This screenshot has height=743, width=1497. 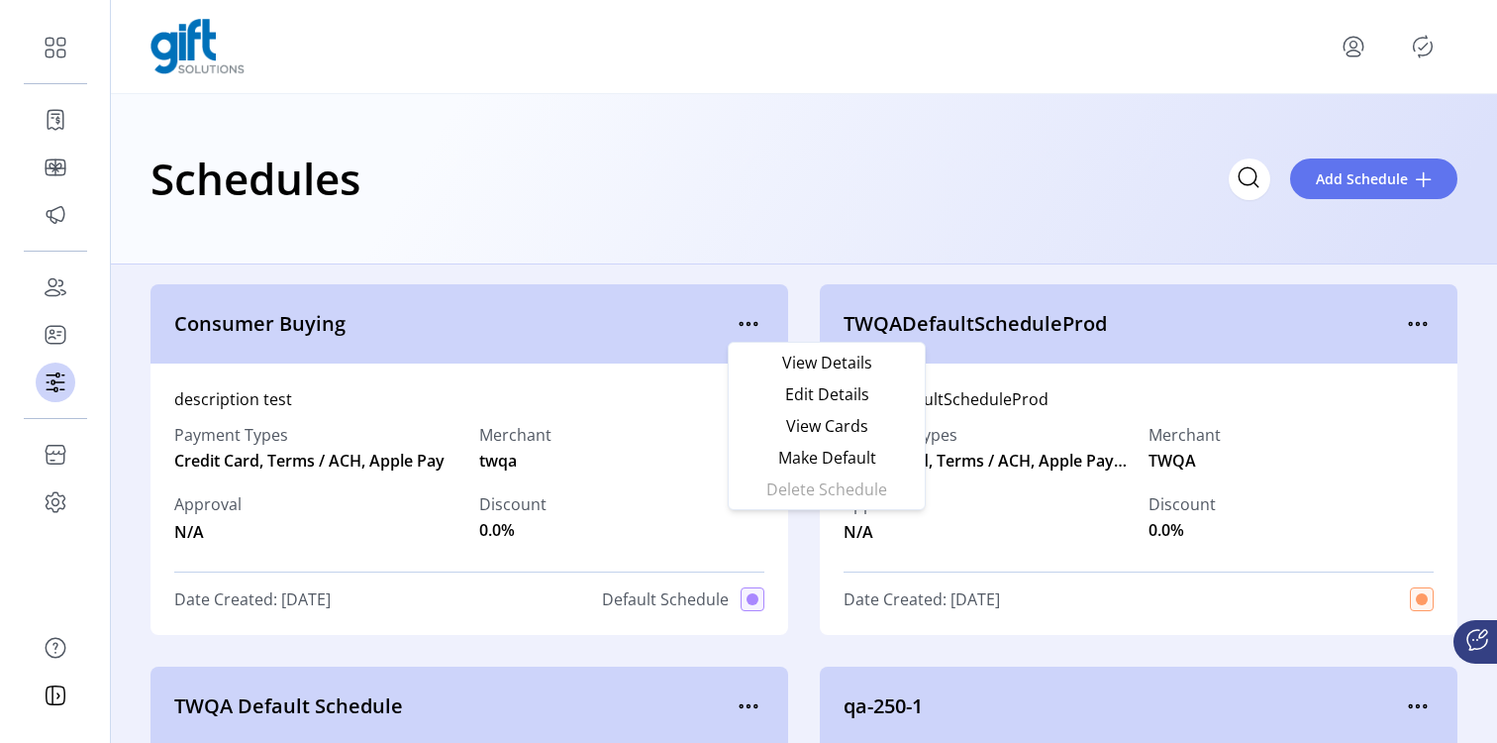 I want to click on span: TWQA Default Schedule, so click(x=454, y=706).